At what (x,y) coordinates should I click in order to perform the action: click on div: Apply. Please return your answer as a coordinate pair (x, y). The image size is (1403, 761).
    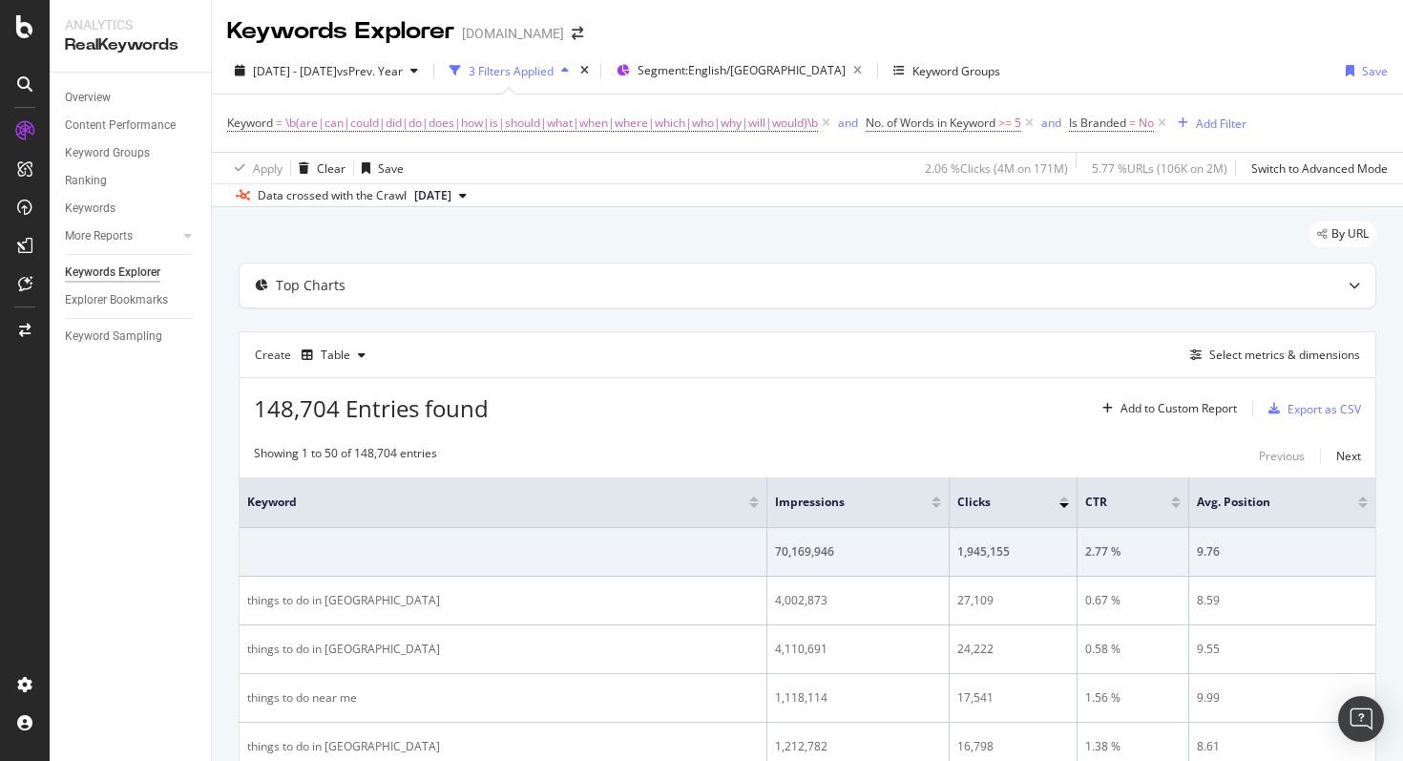
    Looking at the image, I should click on (267, 168).